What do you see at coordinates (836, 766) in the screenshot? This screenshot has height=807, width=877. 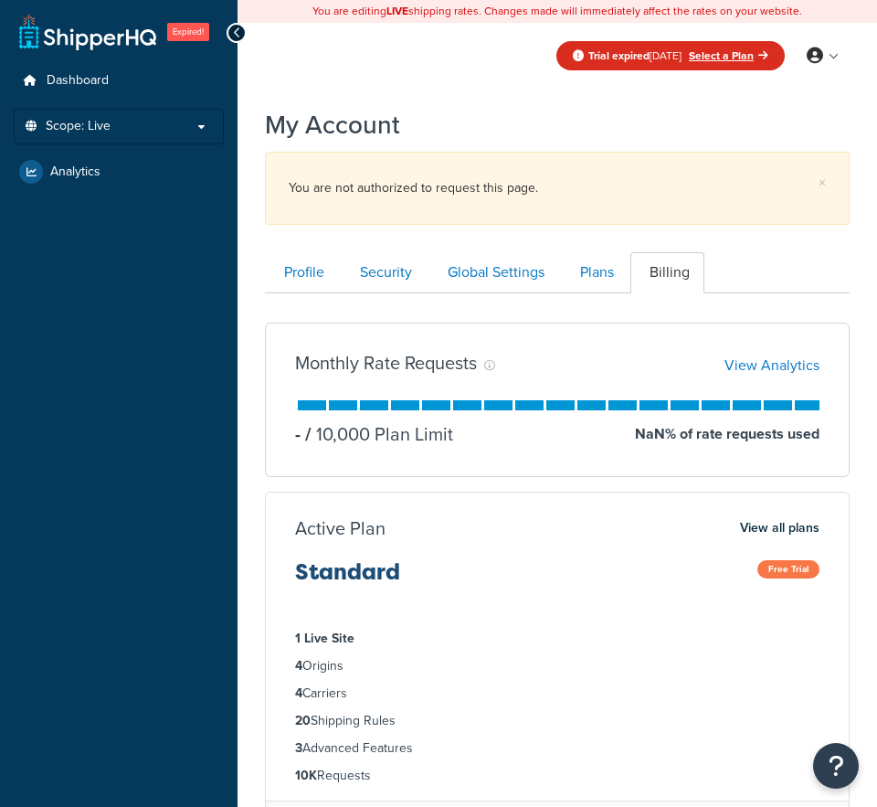 I see `button: Open Resource Center` at bounding box center [836, 766].